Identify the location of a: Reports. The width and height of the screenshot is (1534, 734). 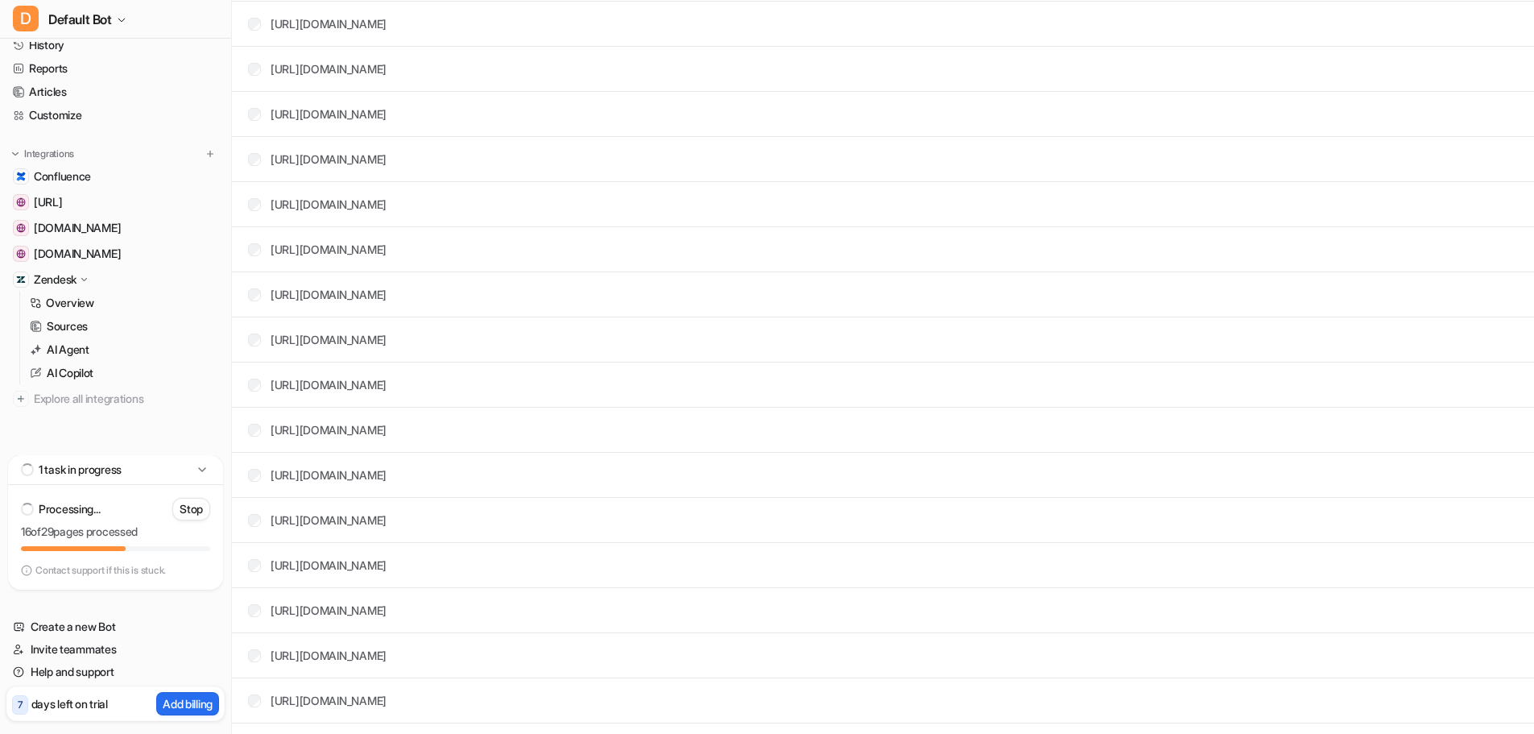
(115, 68).